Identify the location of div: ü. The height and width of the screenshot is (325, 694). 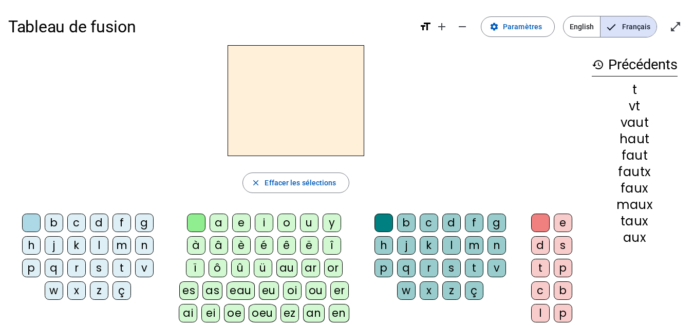
(263, 268).